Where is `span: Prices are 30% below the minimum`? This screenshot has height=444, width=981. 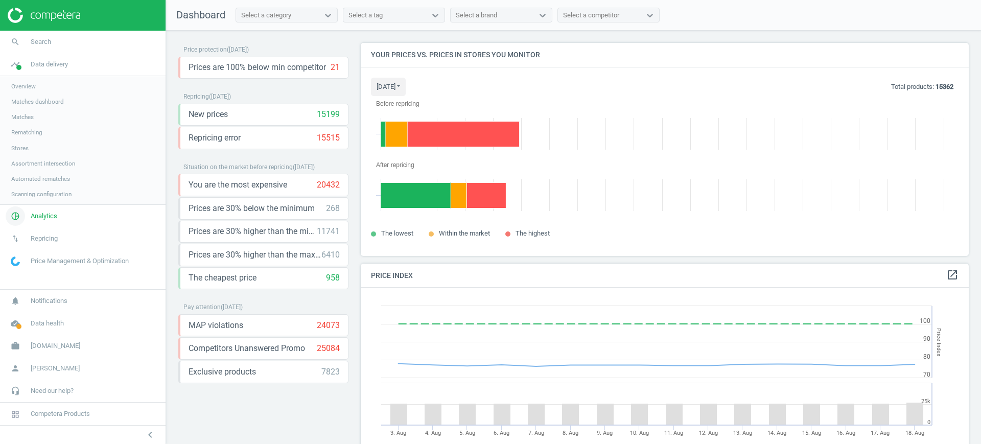 span: Prices are 30% below the minimum is located at coordinates (251, 208).